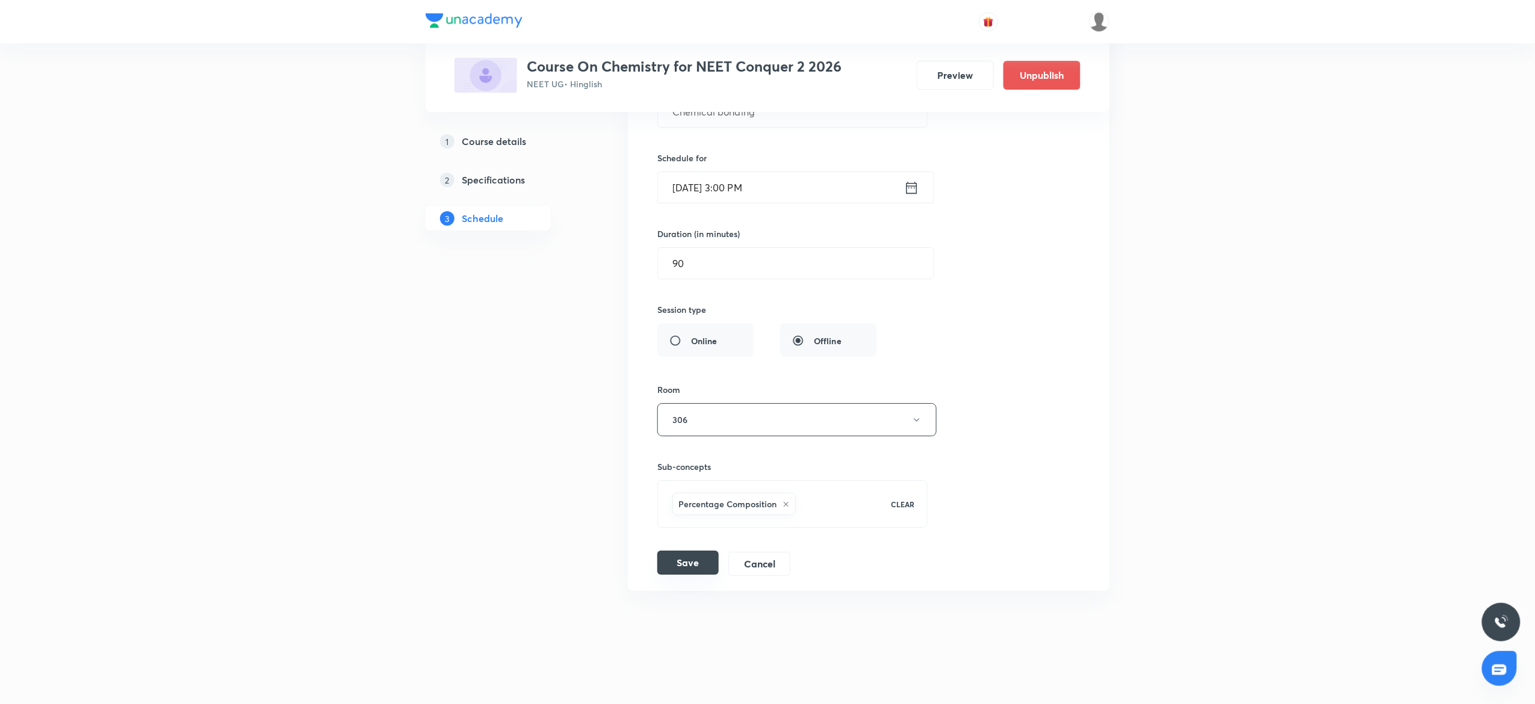  I want to click on button: Preview, so click(955, 75).